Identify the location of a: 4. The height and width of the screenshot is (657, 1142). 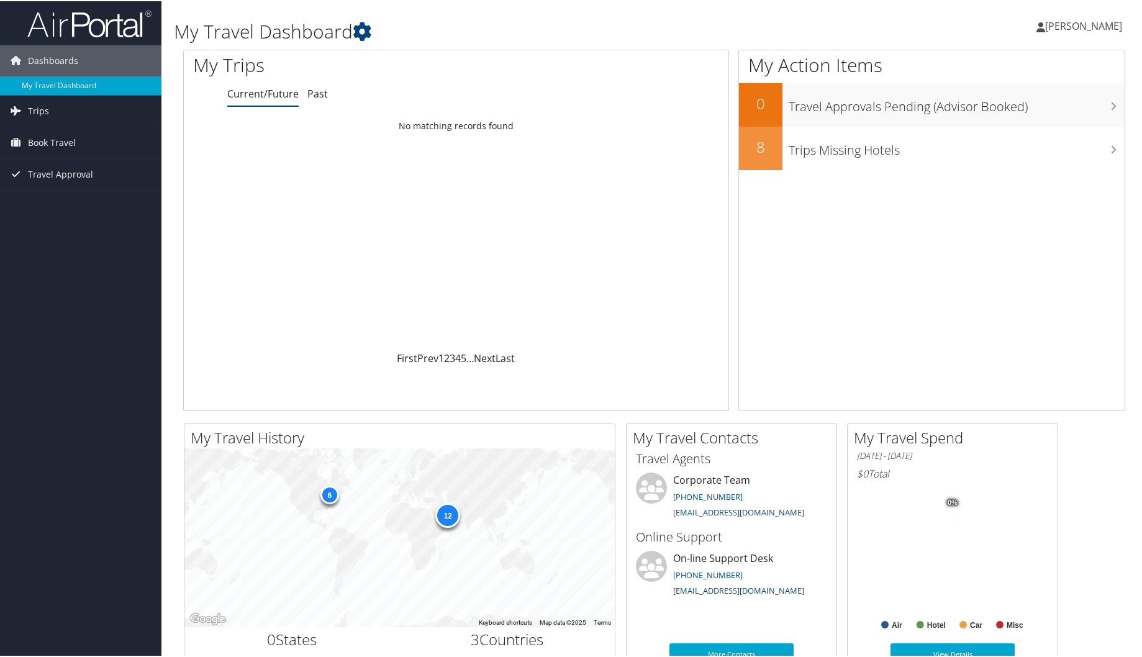
(458, 357).